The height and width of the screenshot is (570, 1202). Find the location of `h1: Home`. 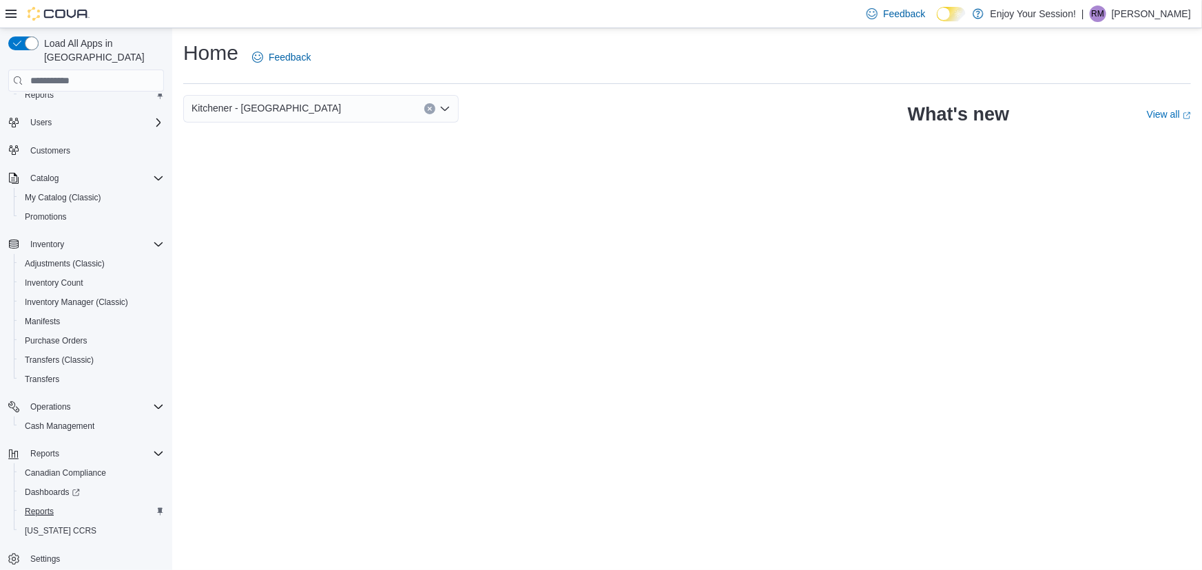

h1: Home is located at coordinates (211, 53).